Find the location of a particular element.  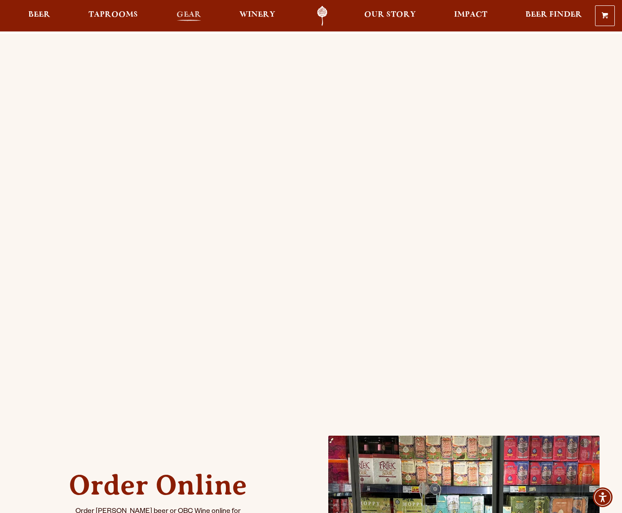

span: Gear is located at coordinates (189, 15).